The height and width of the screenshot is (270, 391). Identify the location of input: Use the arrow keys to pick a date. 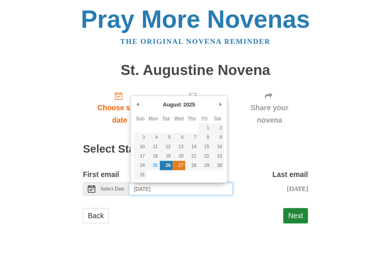
(181, 189).